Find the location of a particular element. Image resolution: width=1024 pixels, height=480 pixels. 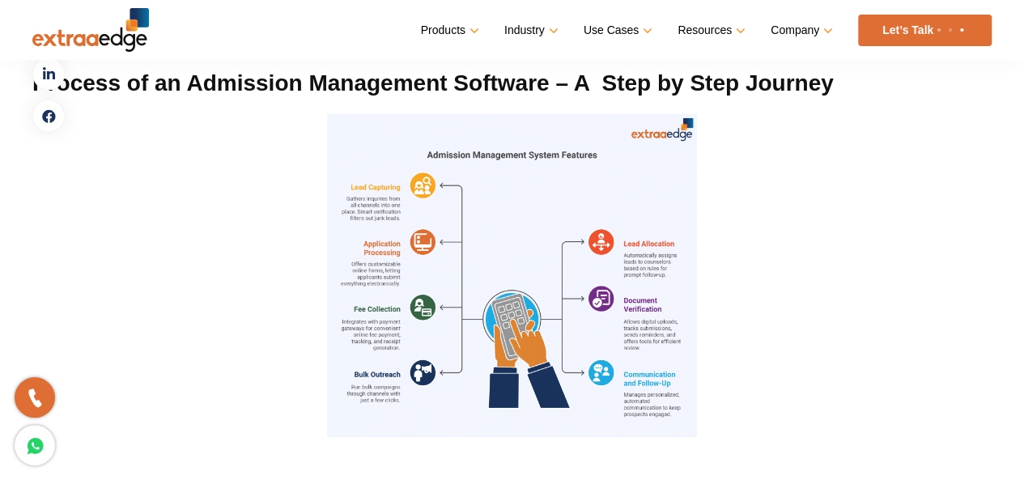

a: Use Cases is located at coordinates (616, 30).